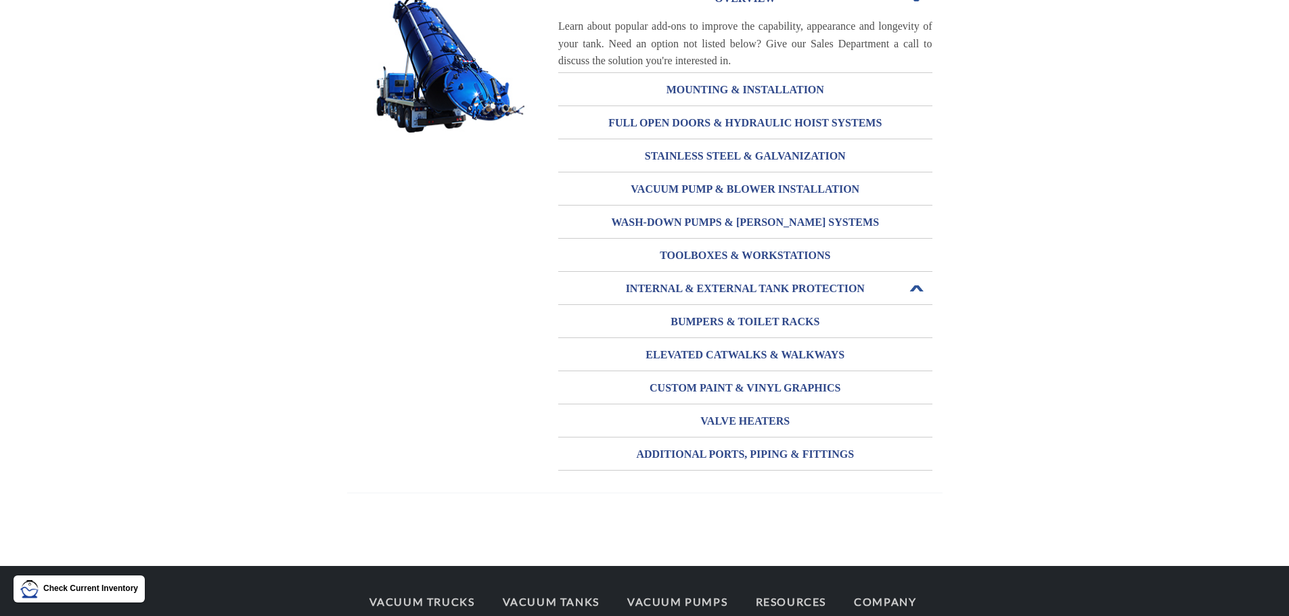  Describe the element at coordinates (745, 289) in the screenshot. I see `h3: INTERNAL & EXTERNAL TANK PROTECTION` at that location.